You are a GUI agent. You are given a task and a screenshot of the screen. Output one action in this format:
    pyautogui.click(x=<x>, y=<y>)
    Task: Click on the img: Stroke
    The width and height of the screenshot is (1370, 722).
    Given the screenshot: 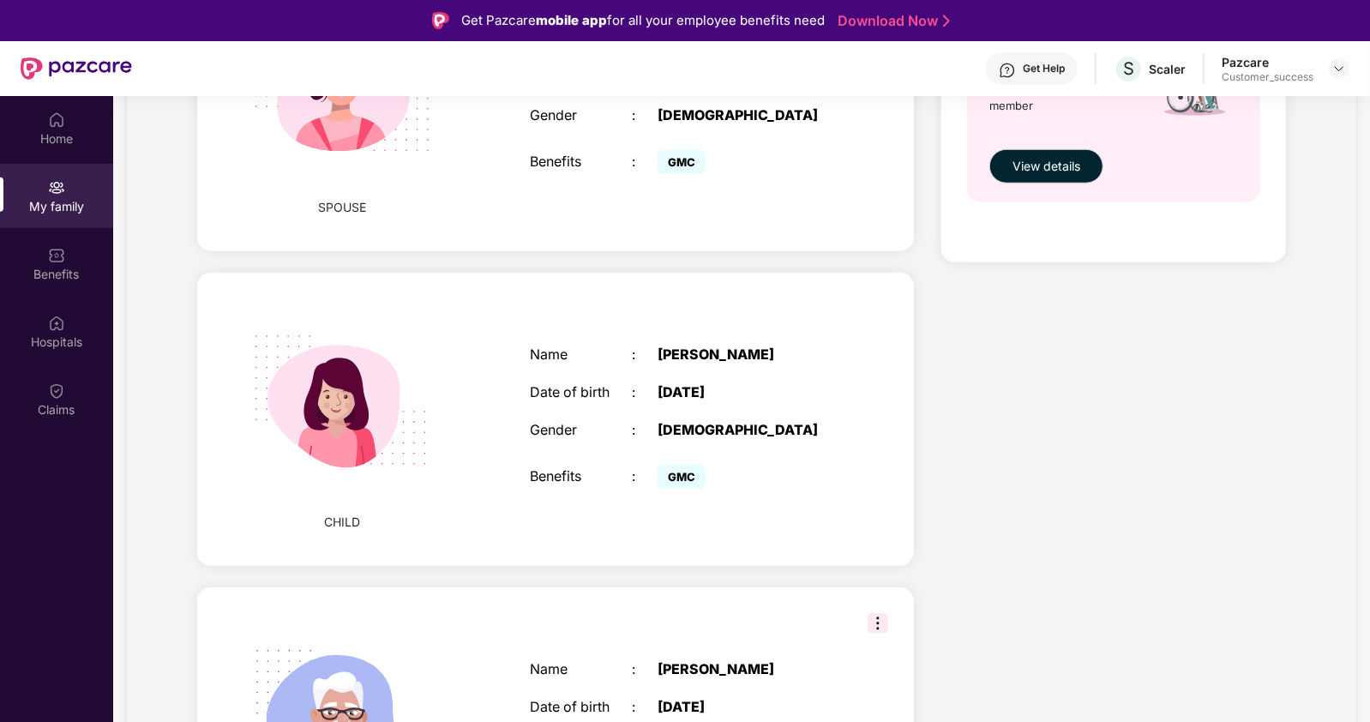 What is the action you would take?
    pyautogui.click(x=947, y=21)
    